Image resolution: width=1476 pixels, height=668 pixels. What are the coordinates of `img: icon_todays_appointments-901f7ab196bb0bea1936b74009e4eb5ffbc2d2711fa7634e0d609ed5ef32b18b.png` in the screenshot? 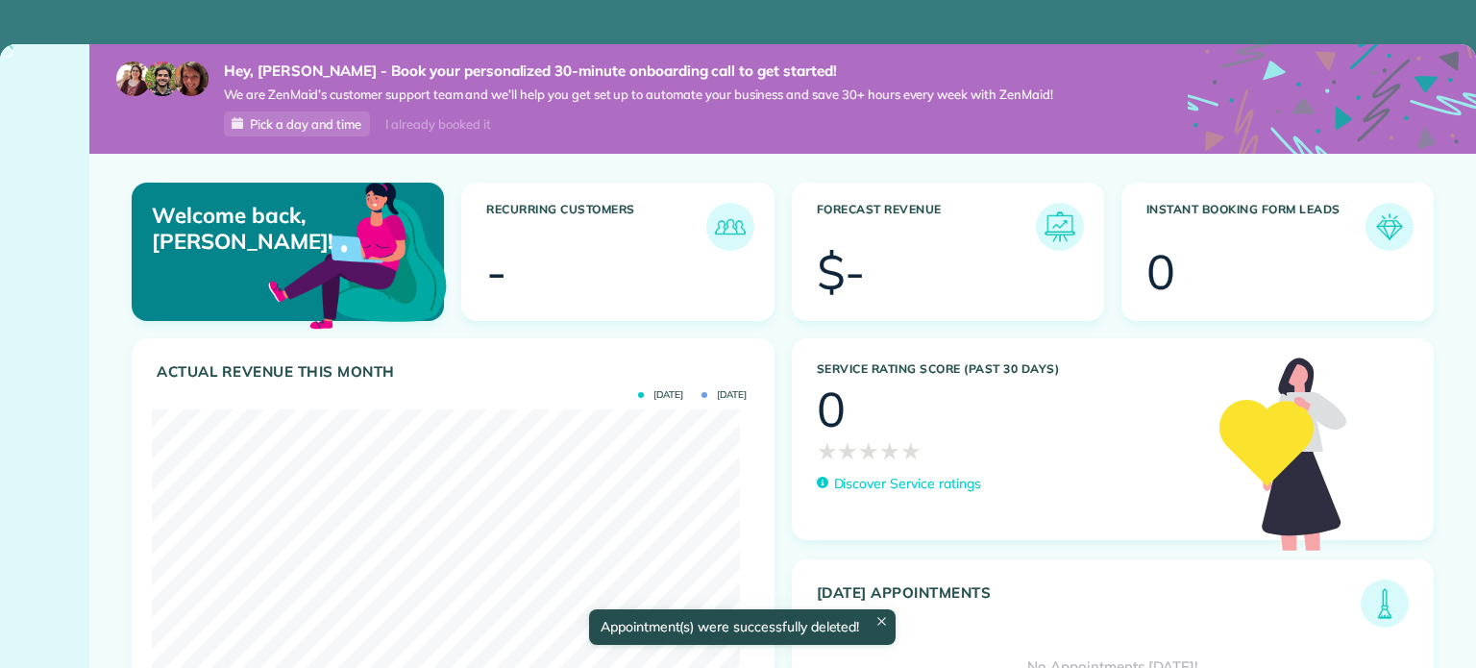 It's located at (1385, 603).